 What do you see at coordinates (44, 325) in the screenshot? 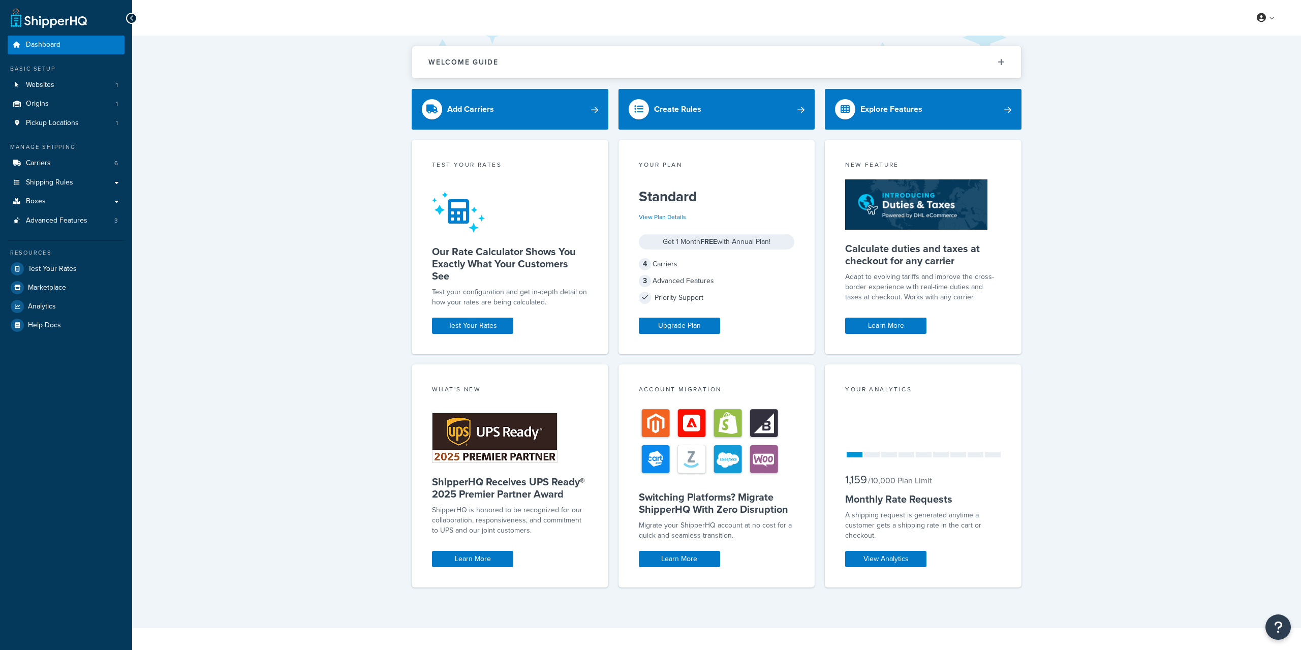
I see `span: Help Docs` at bounding box center [44, 325].